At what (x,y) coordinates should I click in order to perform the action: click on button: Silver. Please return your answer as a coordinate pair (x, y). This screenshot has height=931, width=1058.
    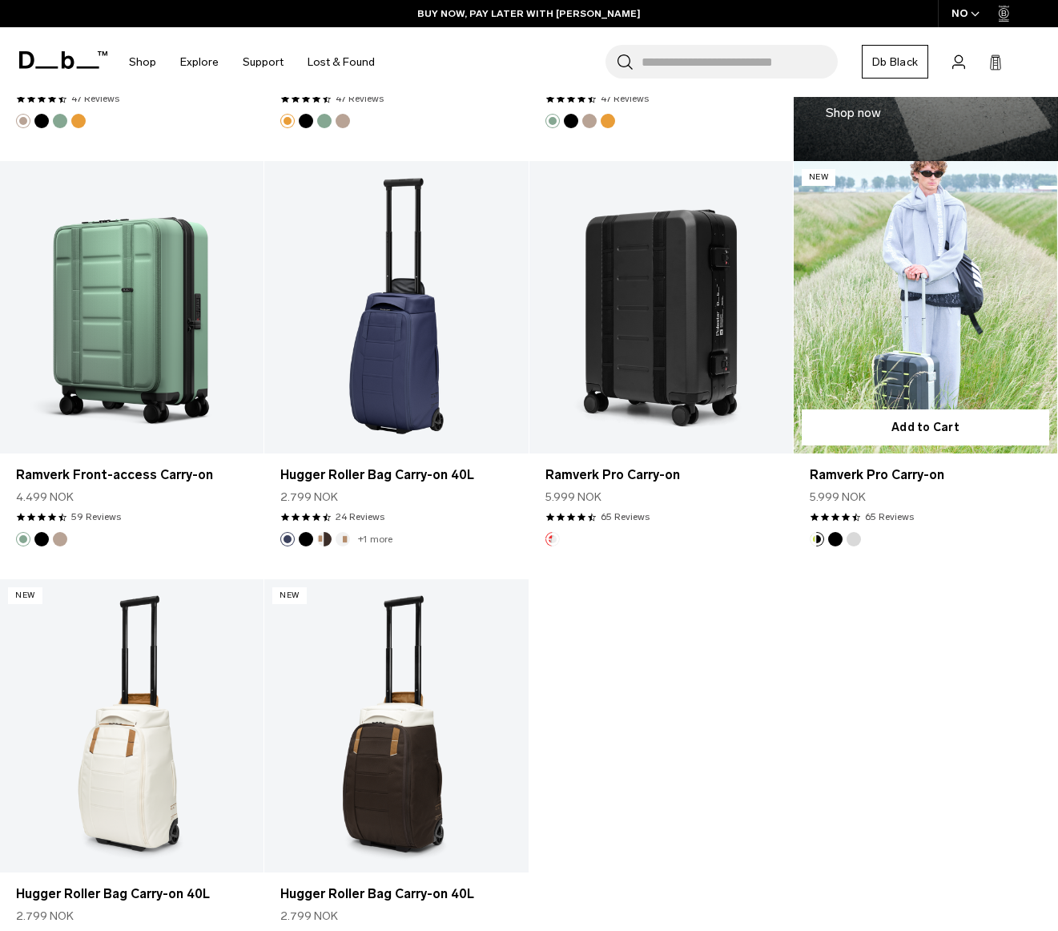
    Looking at the image, I should click on (854, 539).